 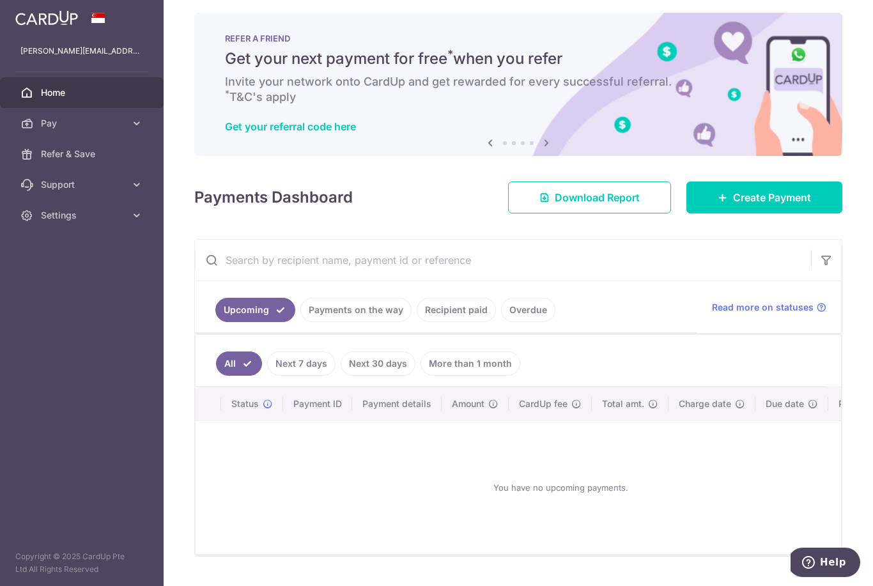 I want to click on a: Create Payment, so click(x=764, y=197).